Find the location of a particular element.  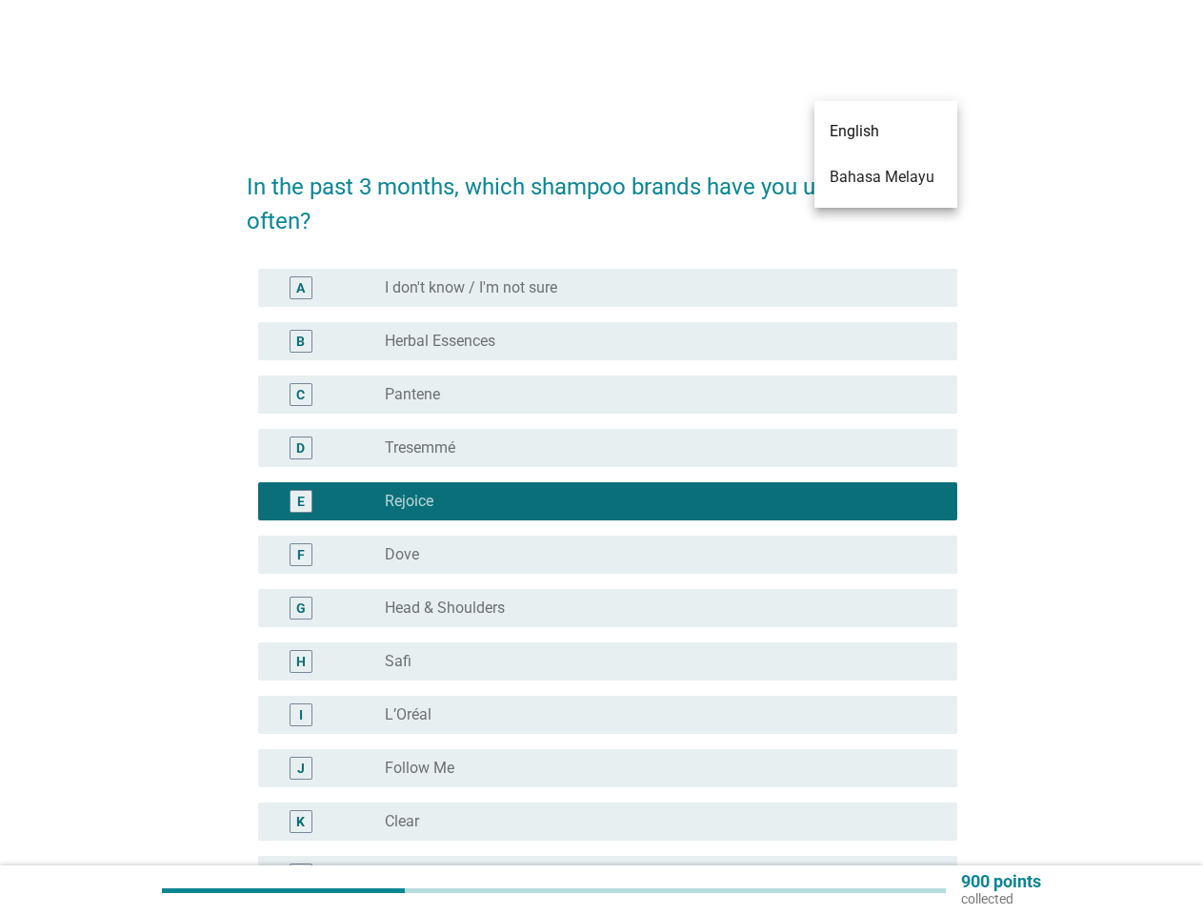

label: Herbal Essences is located at coordinates (440, 341).